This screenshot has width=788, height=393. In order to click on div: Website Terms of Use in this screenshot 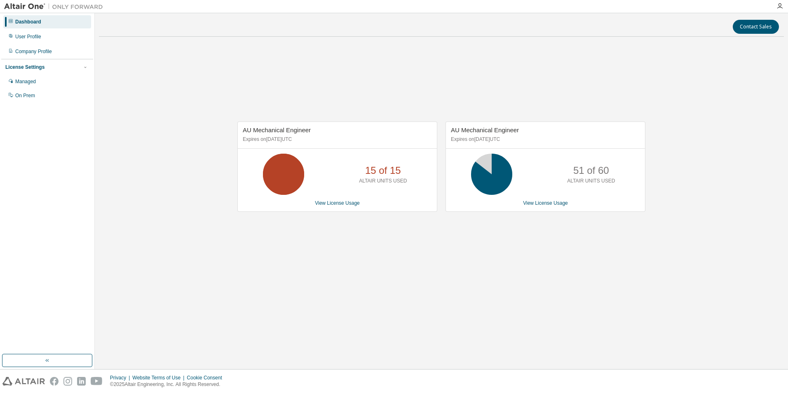, I will do `click(159, 378)`.